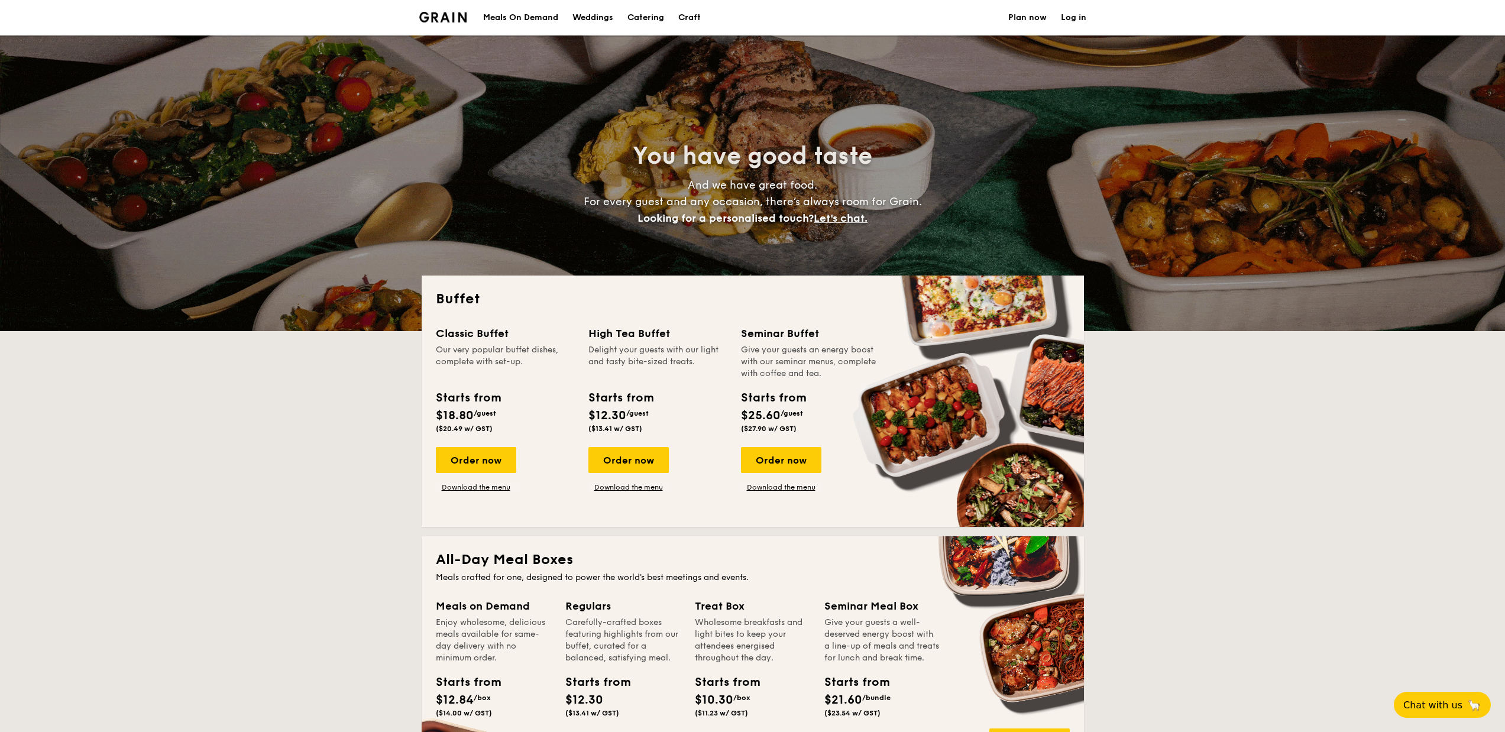 The width and height of the screenshot is (1505, 732). What do you see at coordinates (843, 700) in the screenshot?
I see `span: $21.60` at bounding box center [843, 700].